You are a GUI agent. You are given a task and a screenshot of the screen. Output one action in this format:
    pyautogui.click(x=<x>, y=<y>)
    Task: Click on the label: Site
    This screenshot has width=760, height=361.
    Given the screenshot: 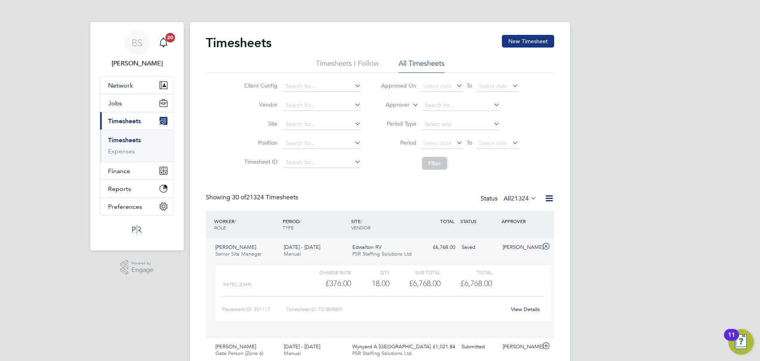 What is the action you would take?
    pyautogui.click(x=260, y=123)
    